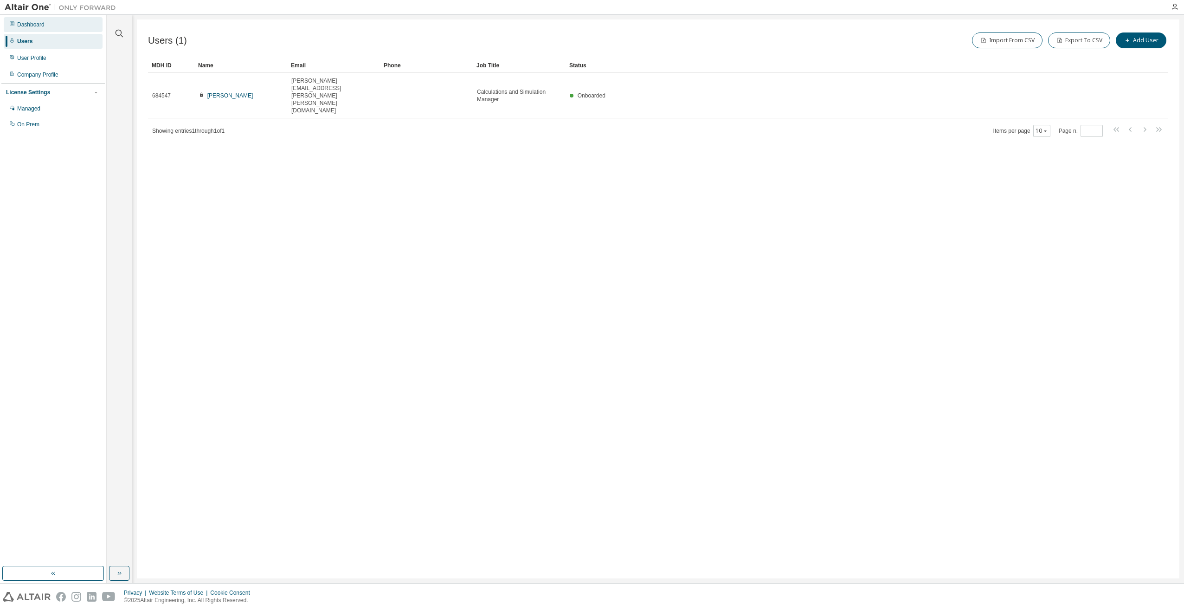  Describe the element at coordinates (25, 41) in the screenshot. I see `div: Users` at that location.